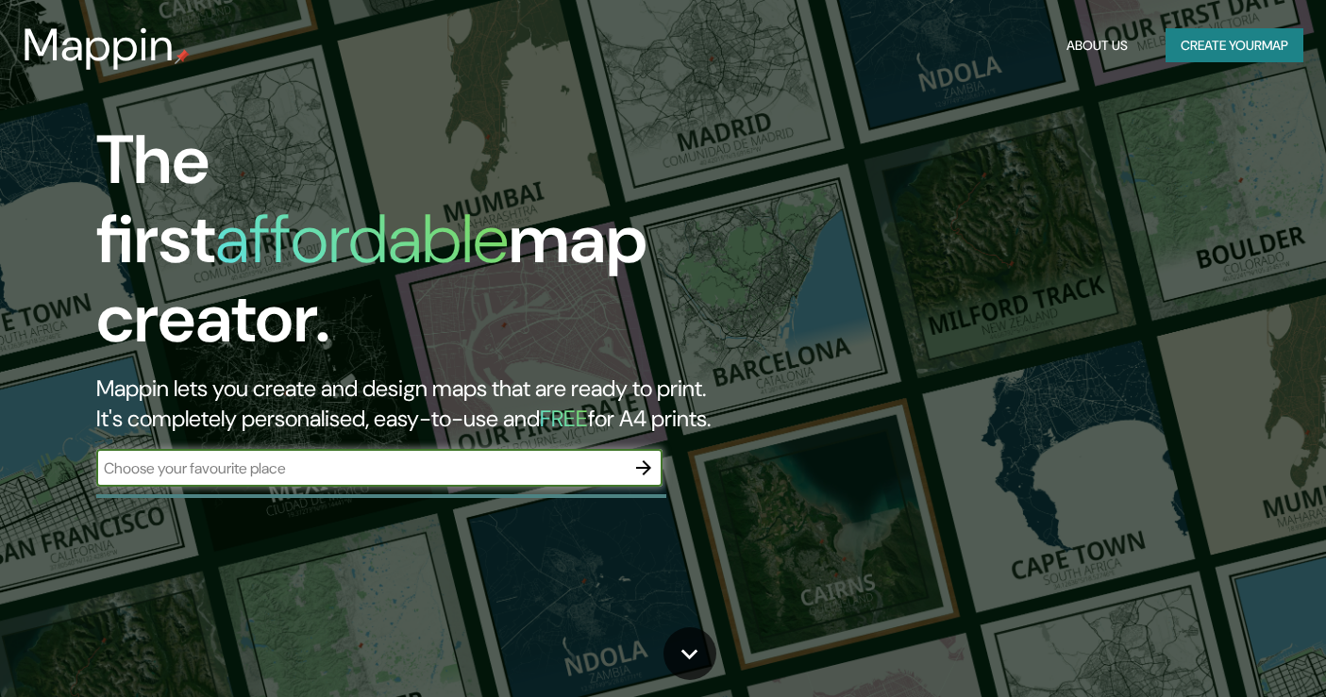  I want to click on img: mappin-pin, so click(182, 57).